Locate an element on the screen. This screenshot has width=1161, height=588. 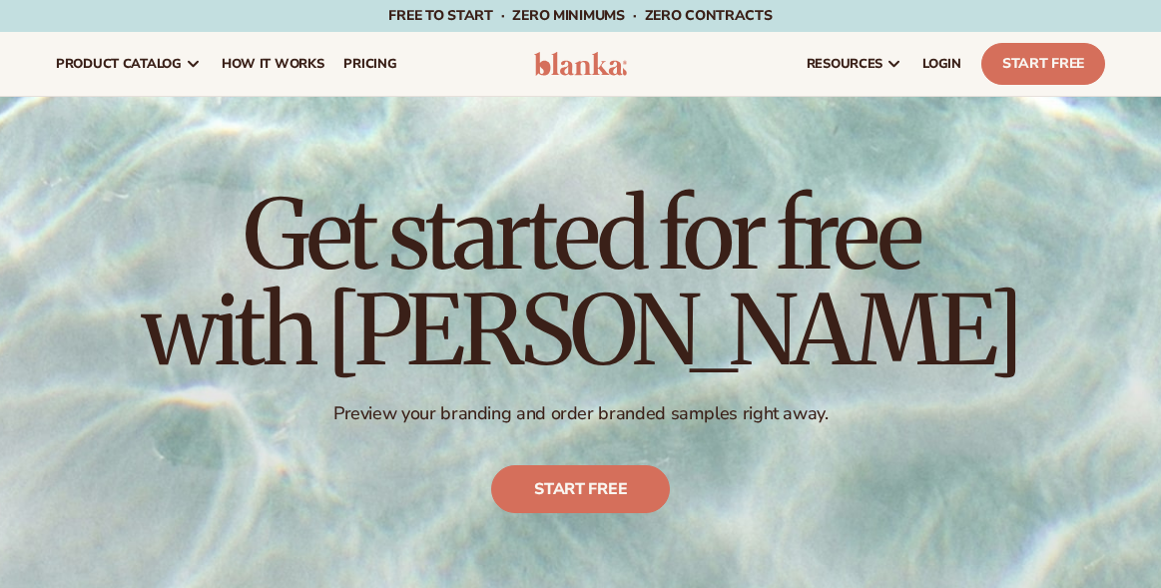
a: Start Free is located at coordinates (1043, 64).